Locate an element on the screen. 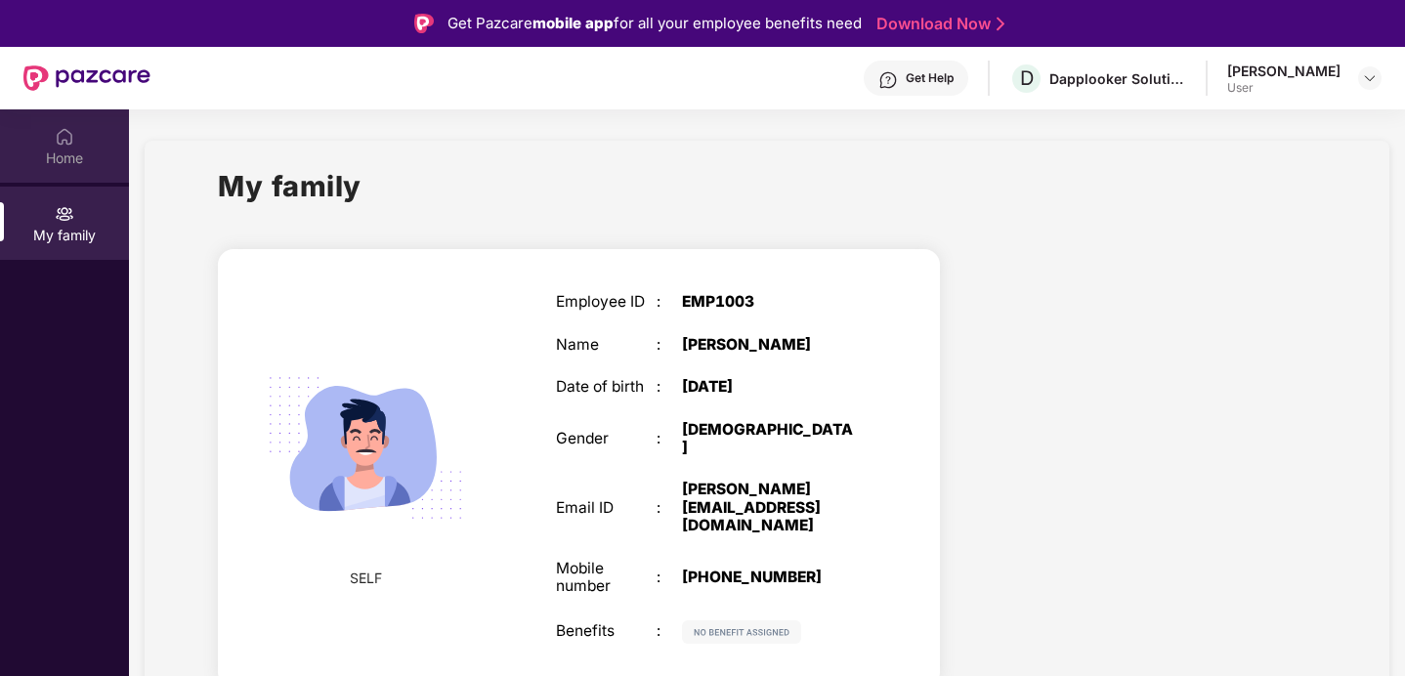 This screenshot has height=676, width=1405. div: Get Help is located at coordinates (929, 78).